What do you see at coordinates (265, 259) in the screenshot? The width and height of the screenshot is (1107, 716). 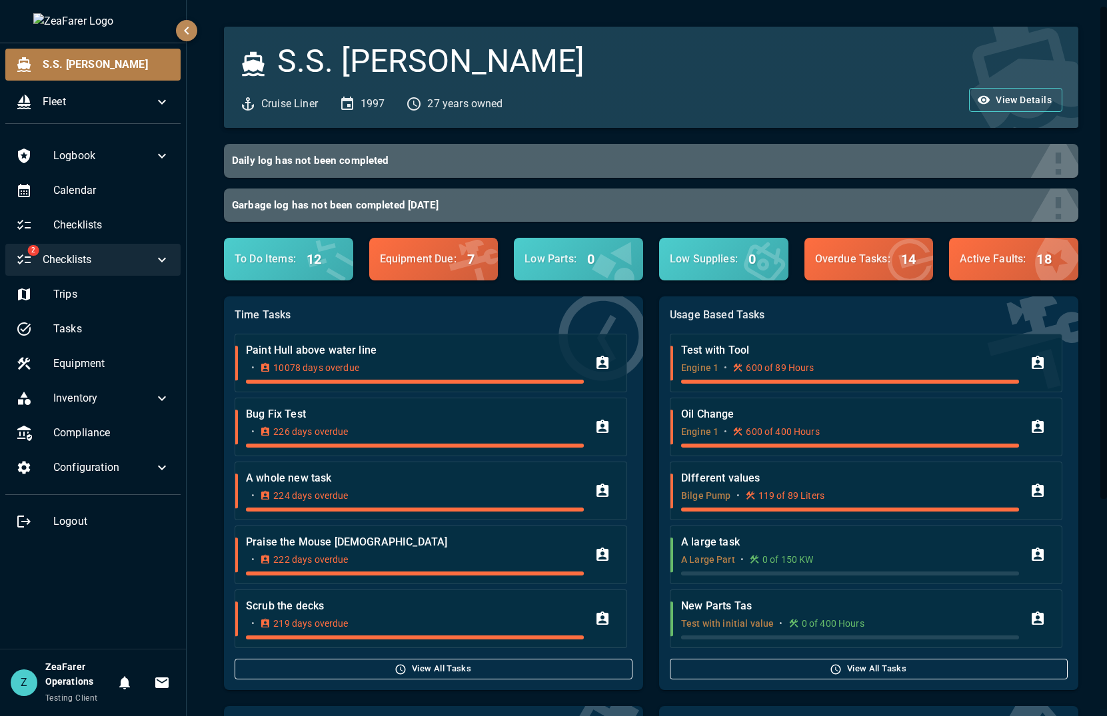 I see `p: To Do Items :` at bounding box center [265, 259].